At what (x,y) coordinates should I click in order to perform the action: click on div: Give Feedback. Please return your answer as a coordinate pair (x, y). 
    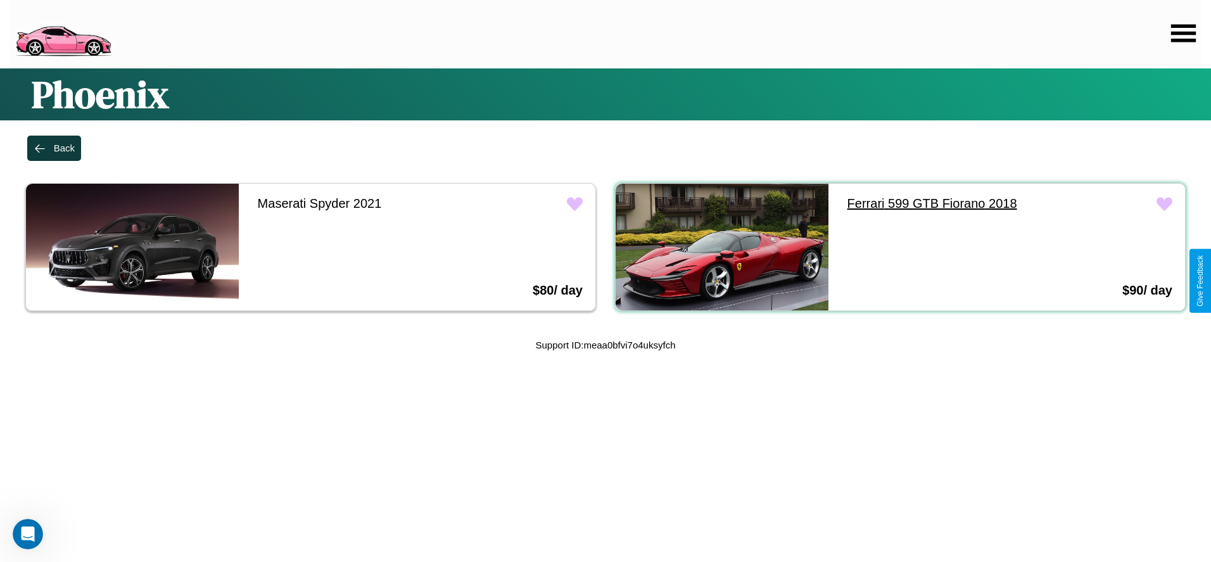
    Looking at the image, I should click on (1200, 281).